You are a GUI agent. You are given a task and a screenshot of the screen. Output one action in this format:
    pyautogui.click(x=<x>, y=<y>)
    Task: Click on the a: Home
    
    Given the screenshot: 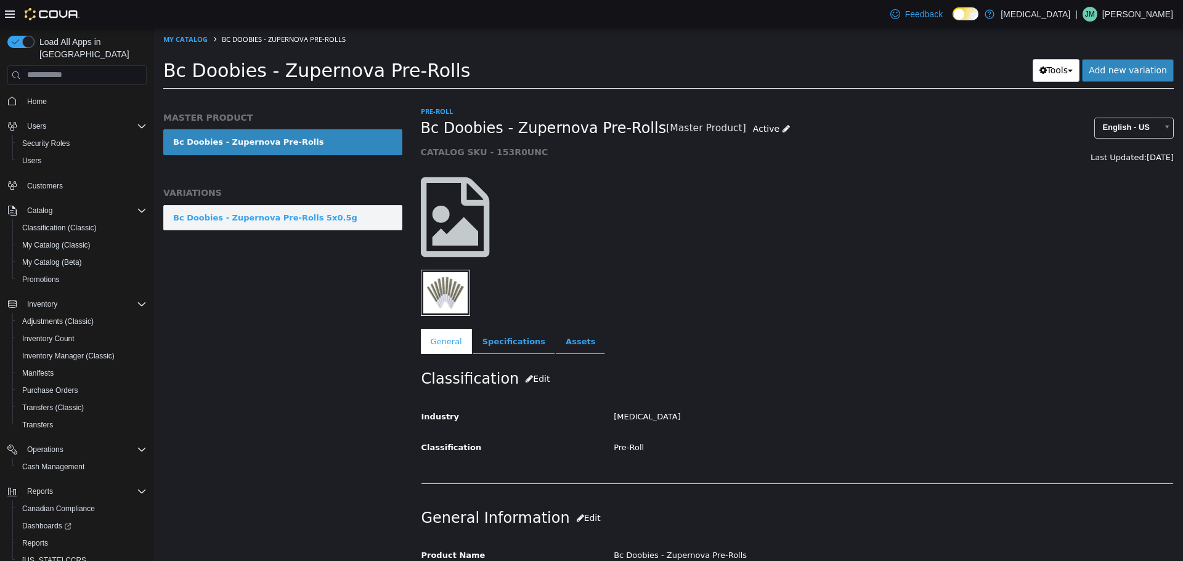 What is the action you would take?
    pyautogui.click(x=37, y=102)
    